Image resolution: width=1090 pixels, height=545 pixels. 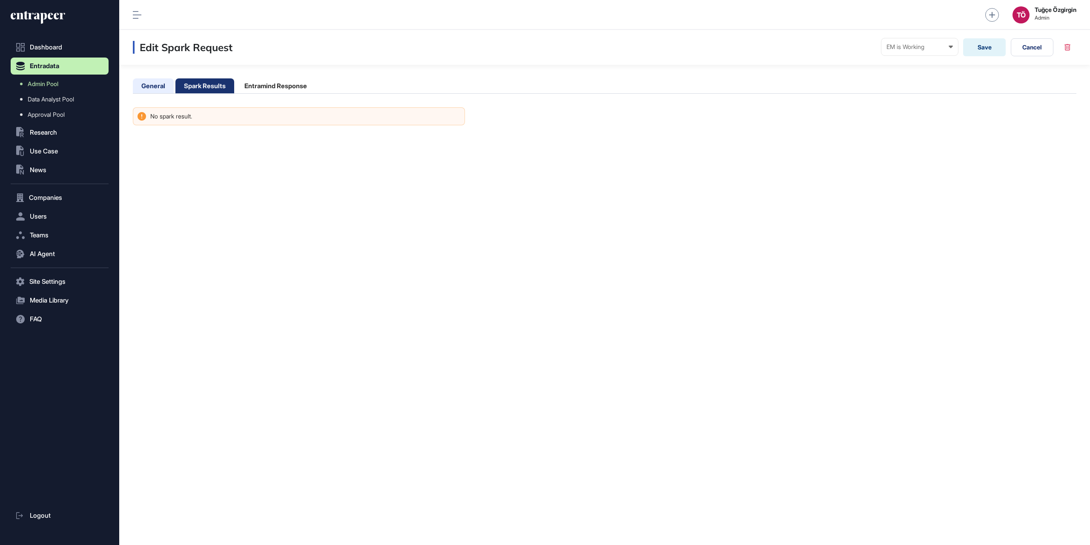 What do you see at coordinates (60, 235) in the screenshot?
I see `button: Teams` at bounding box center [60, 235].